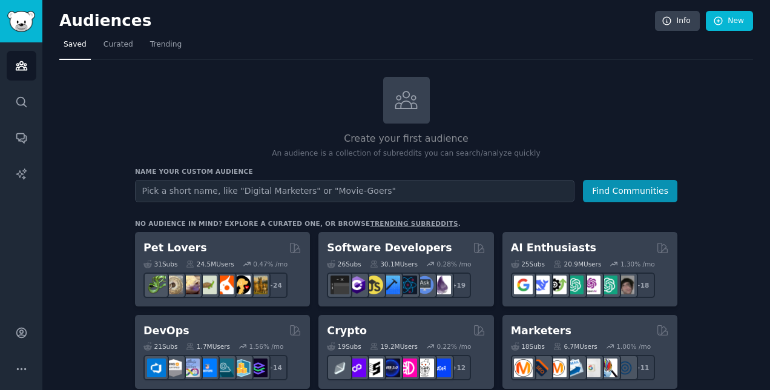 The image size is (770, 390). Describe the element at coordinates (442, 368) in the screenshot. I see `img: defi_` at that location.